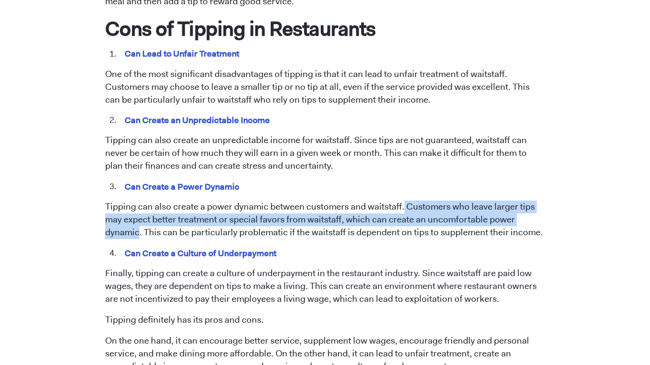 The height and width of the screenshot is (365, 650). I want to click on p: Tipping definitely has its pros and cons., so click(325, 320).